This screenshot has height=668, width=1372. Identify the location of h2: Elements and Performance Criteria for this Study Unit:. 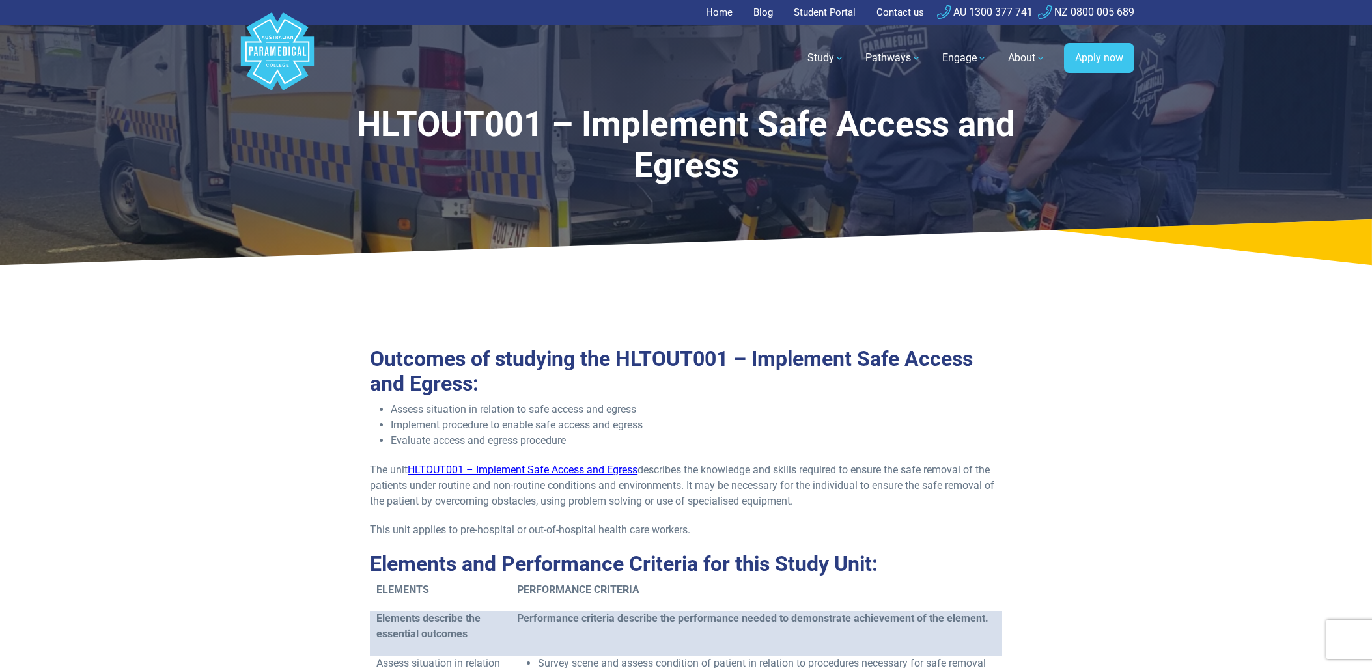
(686, 564).